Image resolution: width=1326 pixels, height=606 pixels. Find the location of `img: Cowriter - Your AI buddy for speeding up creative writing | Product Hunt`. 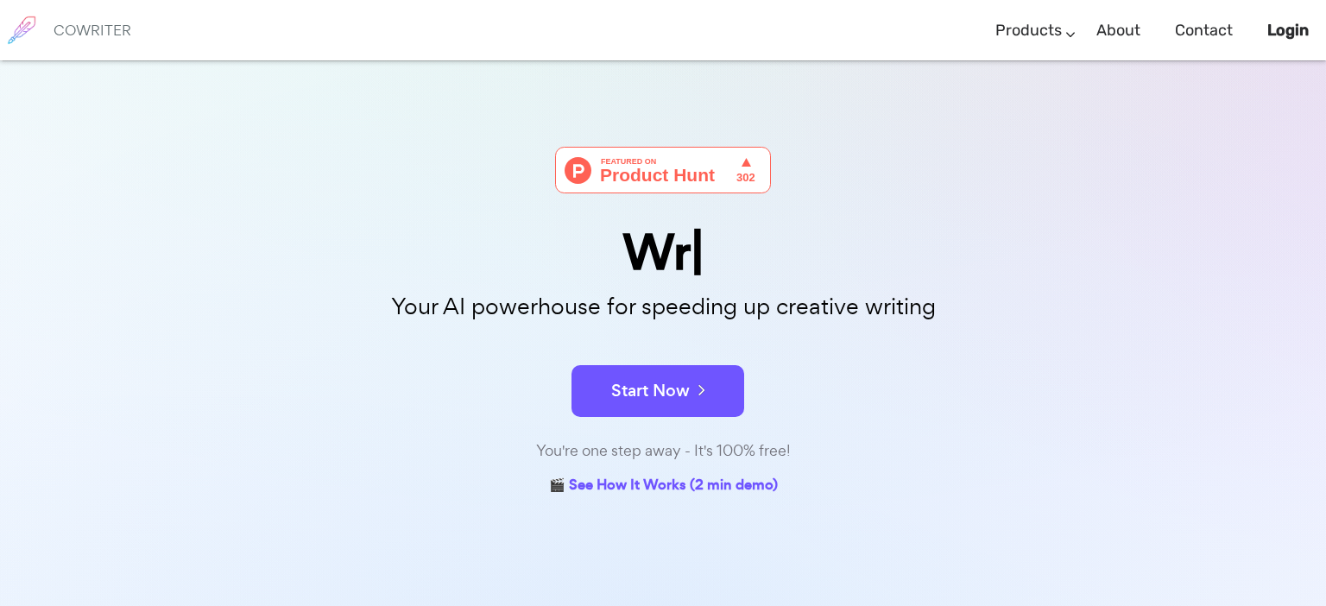

img: Cowriter - Your AI buddy for speeding up creative writing | Product Hunt is located at coordinates (663, 170).